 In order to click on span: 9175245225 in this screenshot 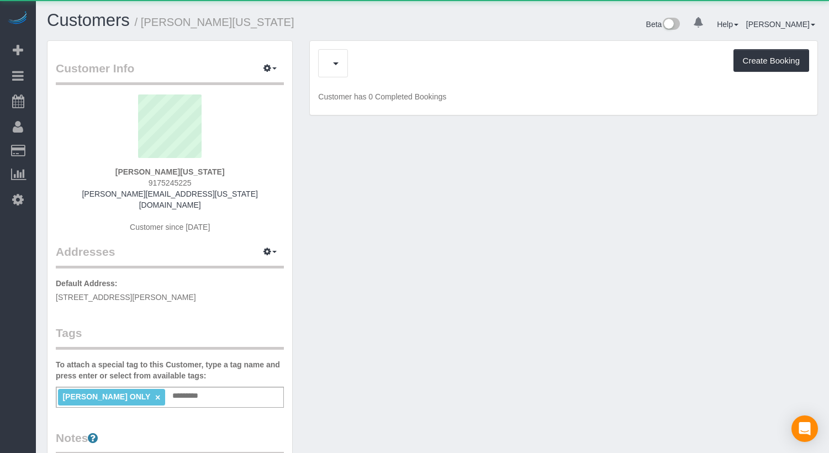, I will do `click(170, 183)`.